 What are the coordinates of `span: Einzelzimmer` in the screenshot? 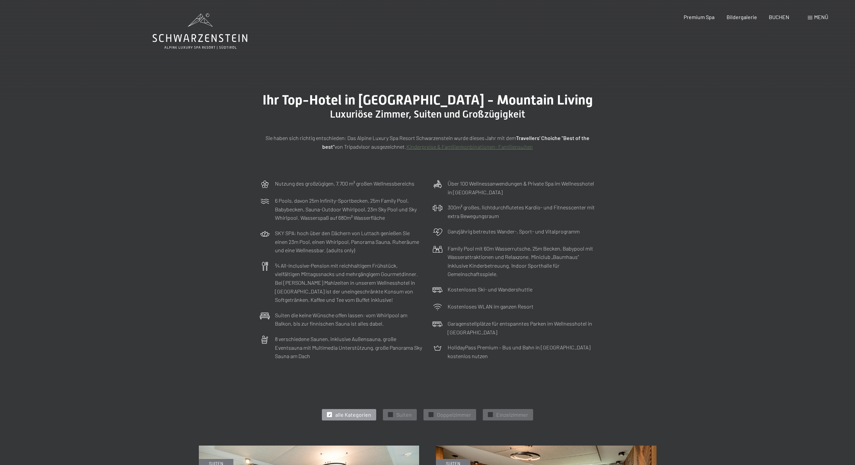 It's located at (512, 415).